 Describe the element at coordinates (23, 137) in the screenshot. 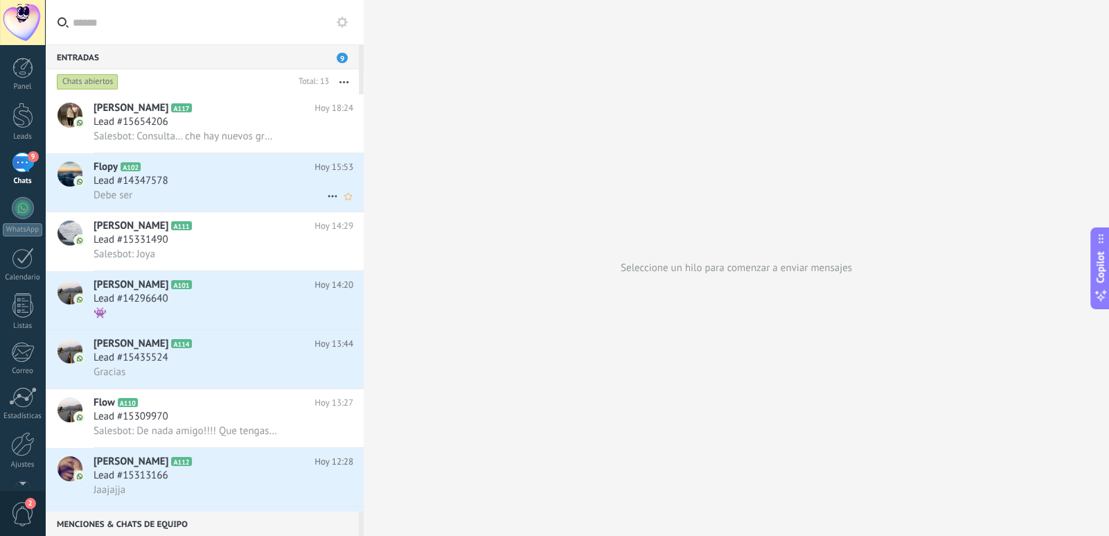

I see `div: Leads` at that location.